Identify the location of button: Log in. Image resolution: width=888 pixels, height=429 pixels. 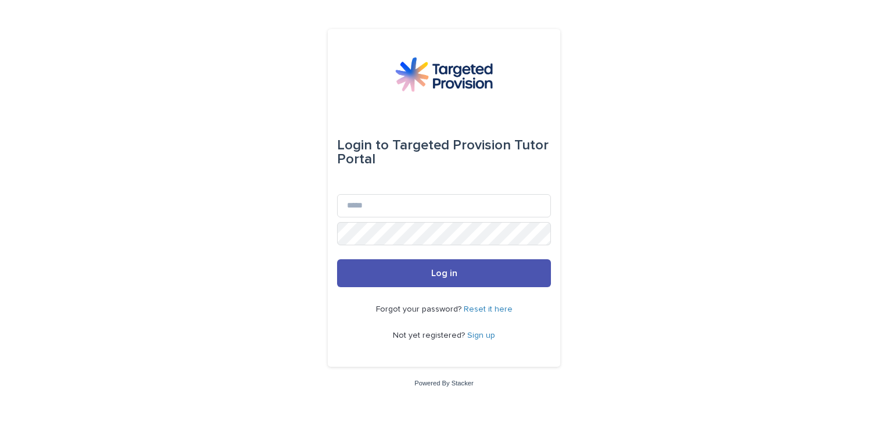
(444, 273).